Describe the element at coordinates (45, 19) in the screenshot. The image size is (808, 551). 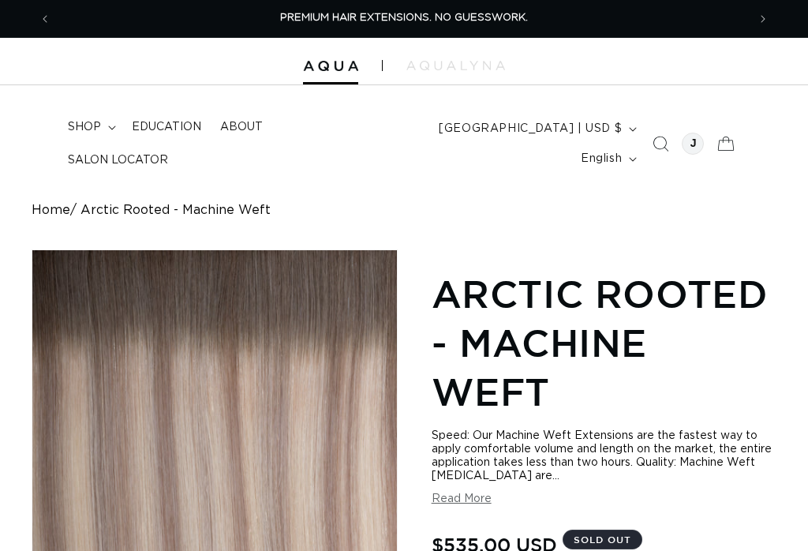
I see `button: Previous announcement` at that location.